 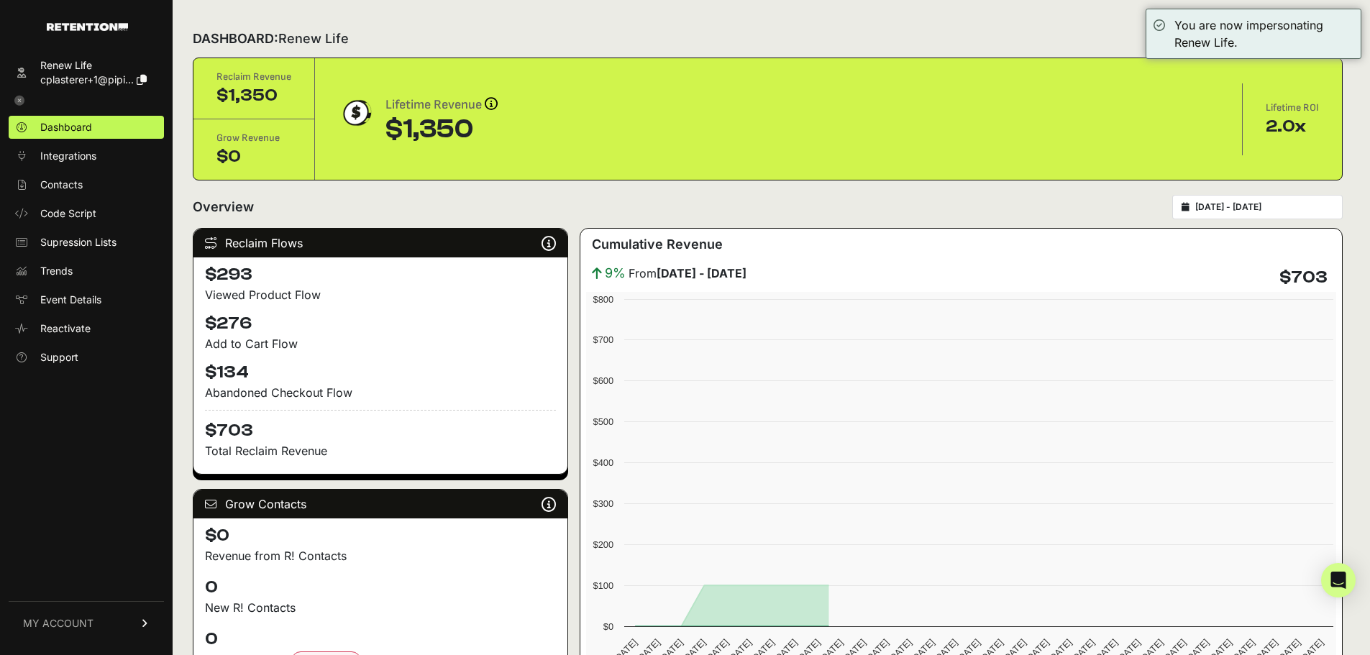 I want to click on div: Renew Life, so click(x=93, y=65).